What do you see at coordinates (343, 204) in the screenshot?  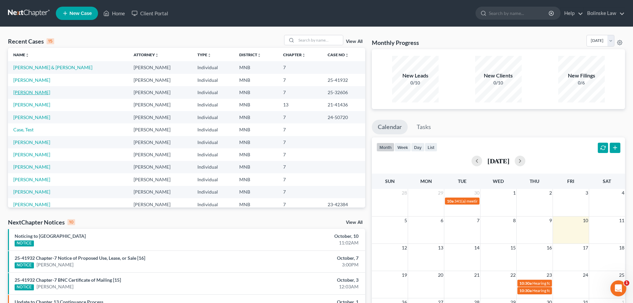 I see `td: 23-42384` at bounding box center [343, 204].